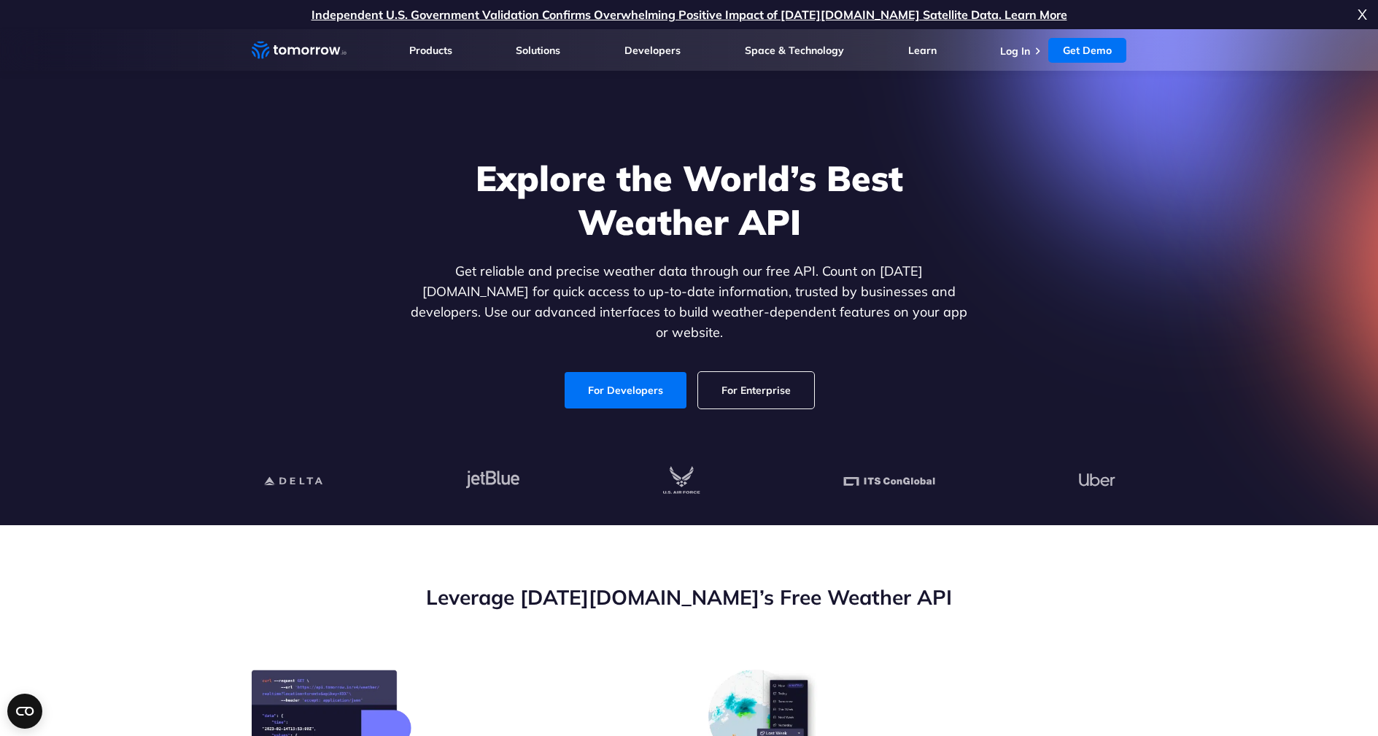 The image size is (1378, 736). What do you see at coordinates (430, 50) in the screenshot?
I see `a: Products` at bounding box center [430, 50].